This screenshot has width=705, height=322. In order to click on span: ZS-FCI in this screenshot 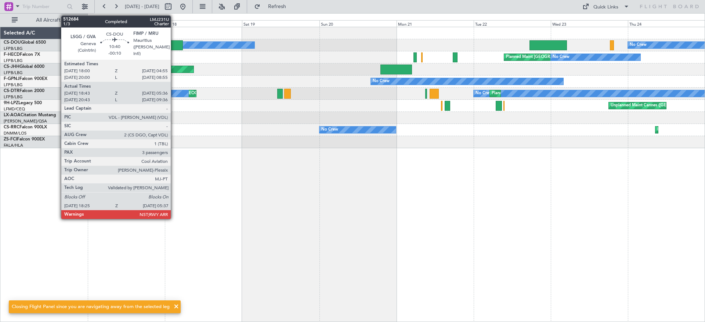, I will do `click(10, 140)`.